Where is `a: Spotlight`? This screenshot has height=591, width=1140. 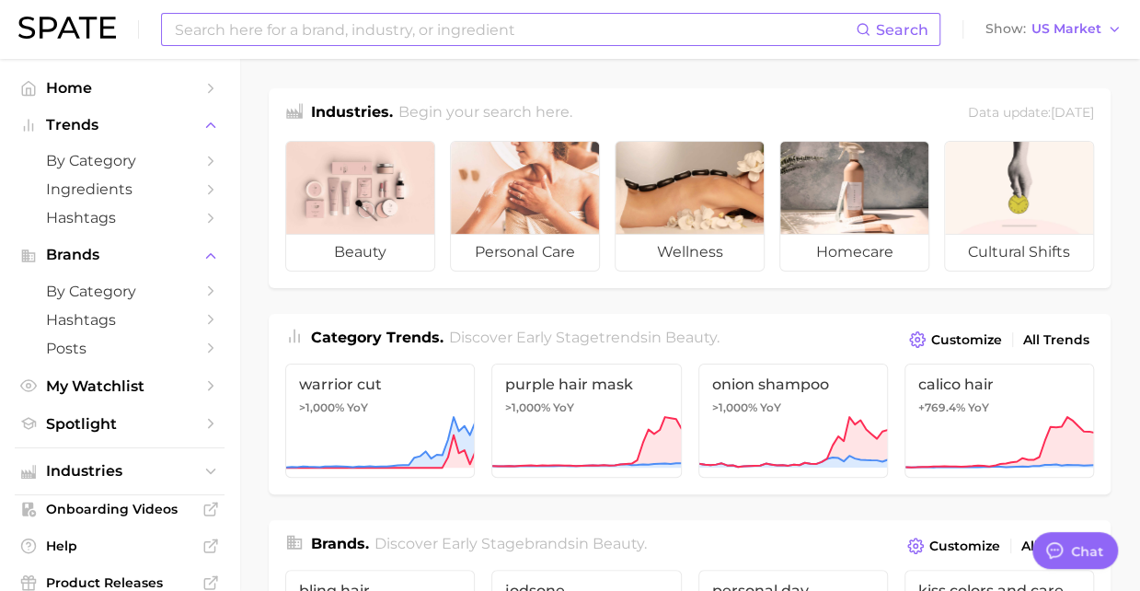
a: Spotlight is located at coordinates (120, 423).